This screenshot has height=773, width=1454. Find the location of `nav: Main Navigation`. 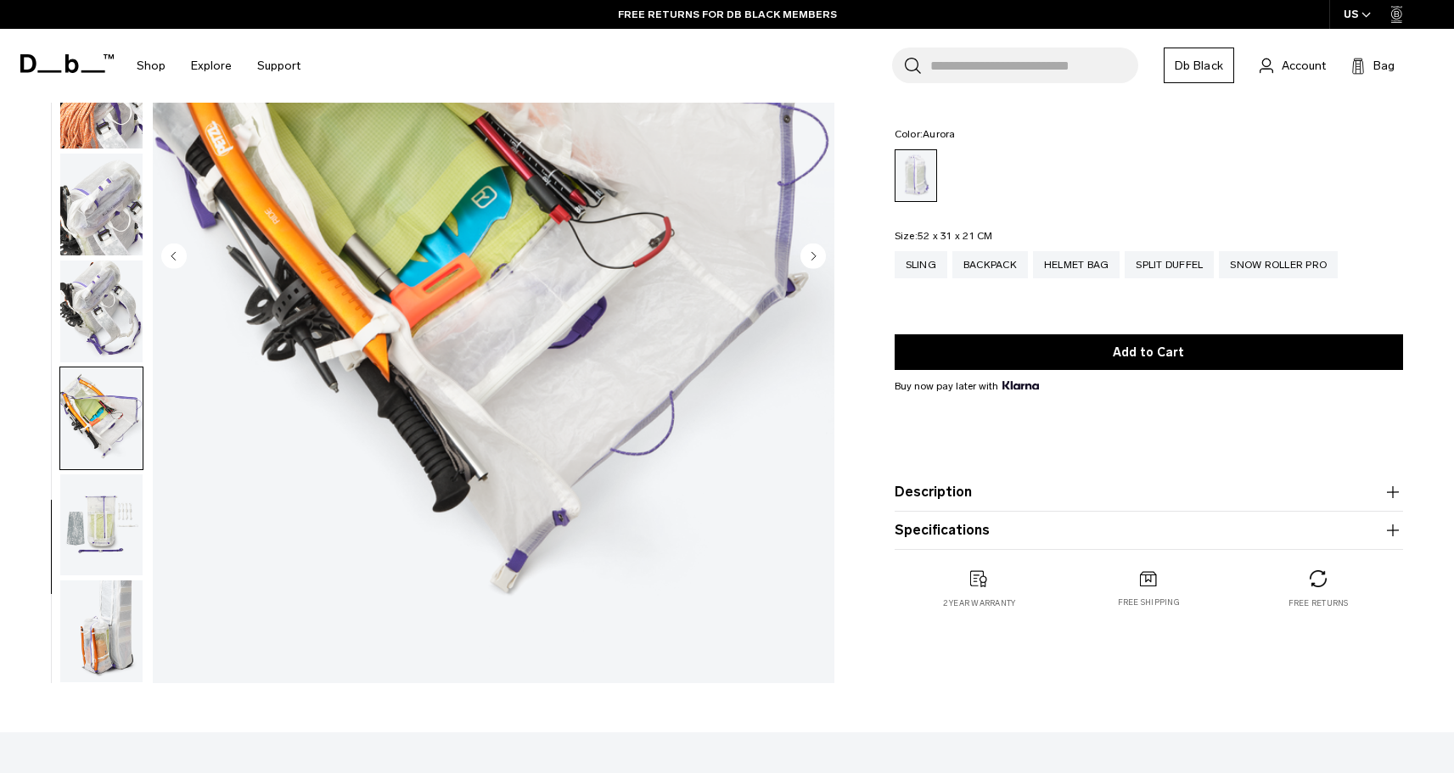

nav: Main Navigation is located at coordinates (218, 65).